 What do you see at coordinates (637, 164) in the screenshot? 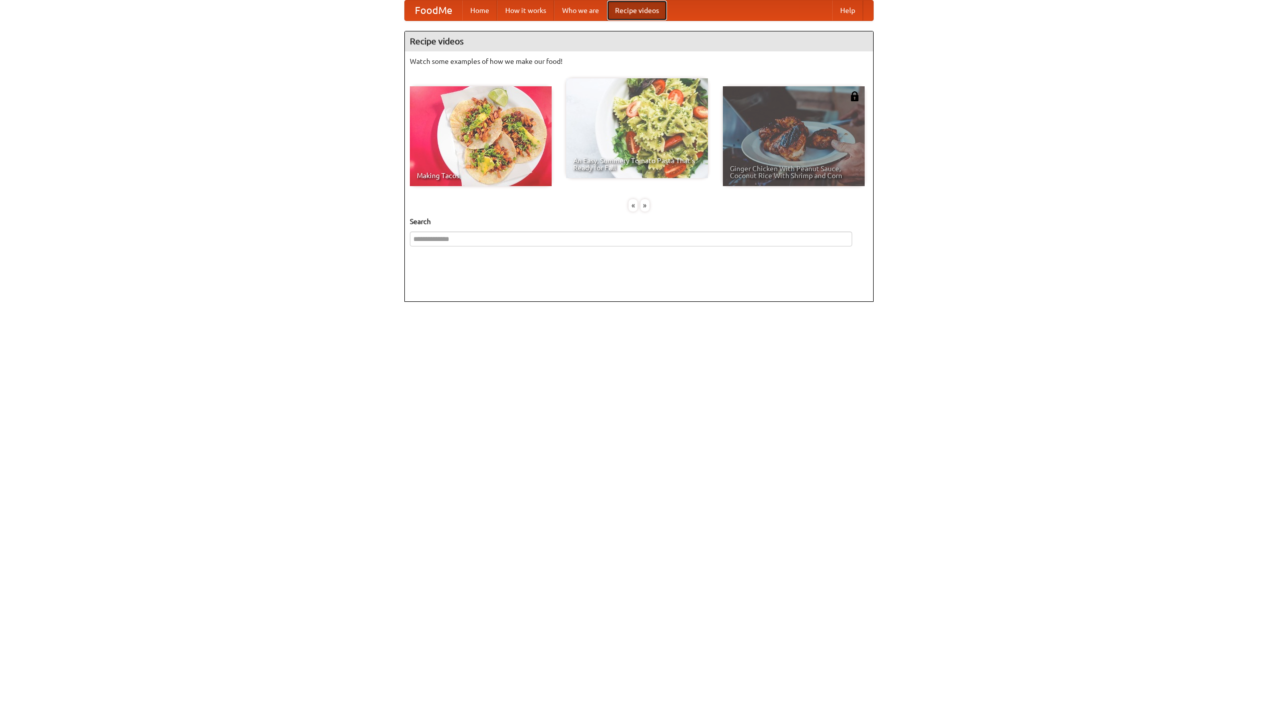
I see `span: An Easy, Summery Tomato Pasta That's Ready for Fall` at bounding box center [637, 164].